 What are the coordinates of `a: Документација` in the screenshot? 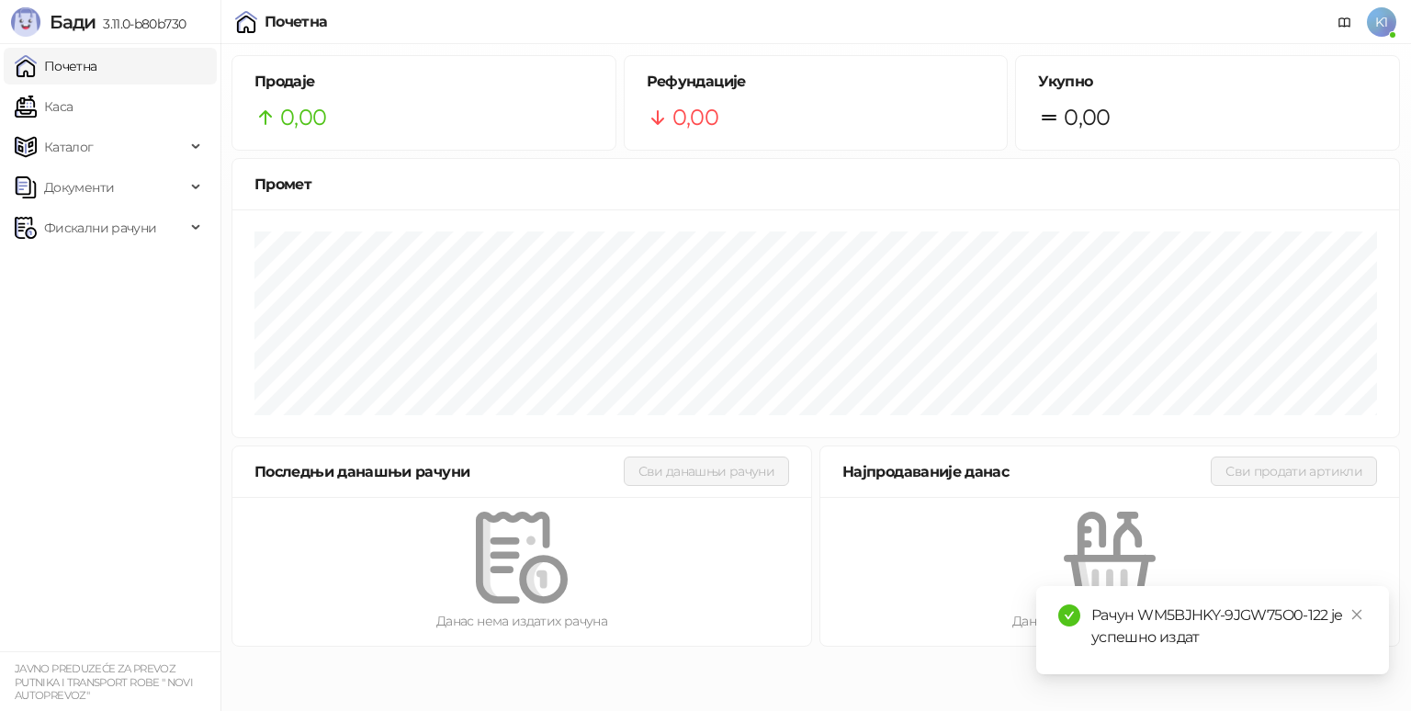 It's located at (1345, 22).